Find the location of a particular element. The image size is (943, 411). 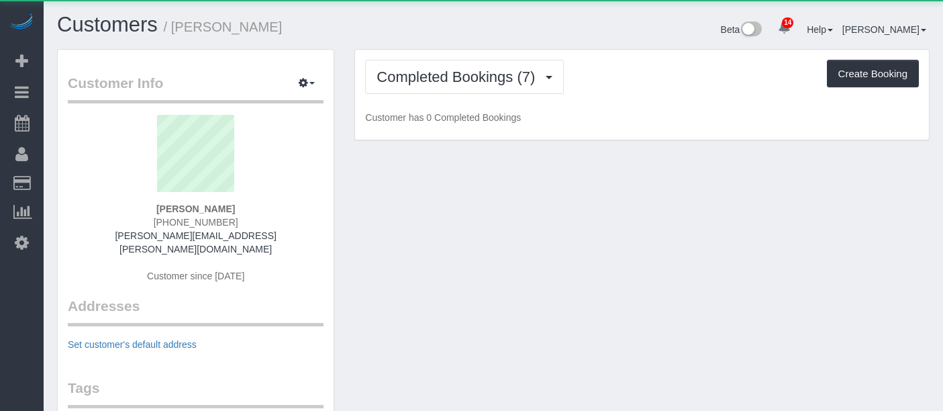

a: Set customer's default address is located at coordinates (132, 344).